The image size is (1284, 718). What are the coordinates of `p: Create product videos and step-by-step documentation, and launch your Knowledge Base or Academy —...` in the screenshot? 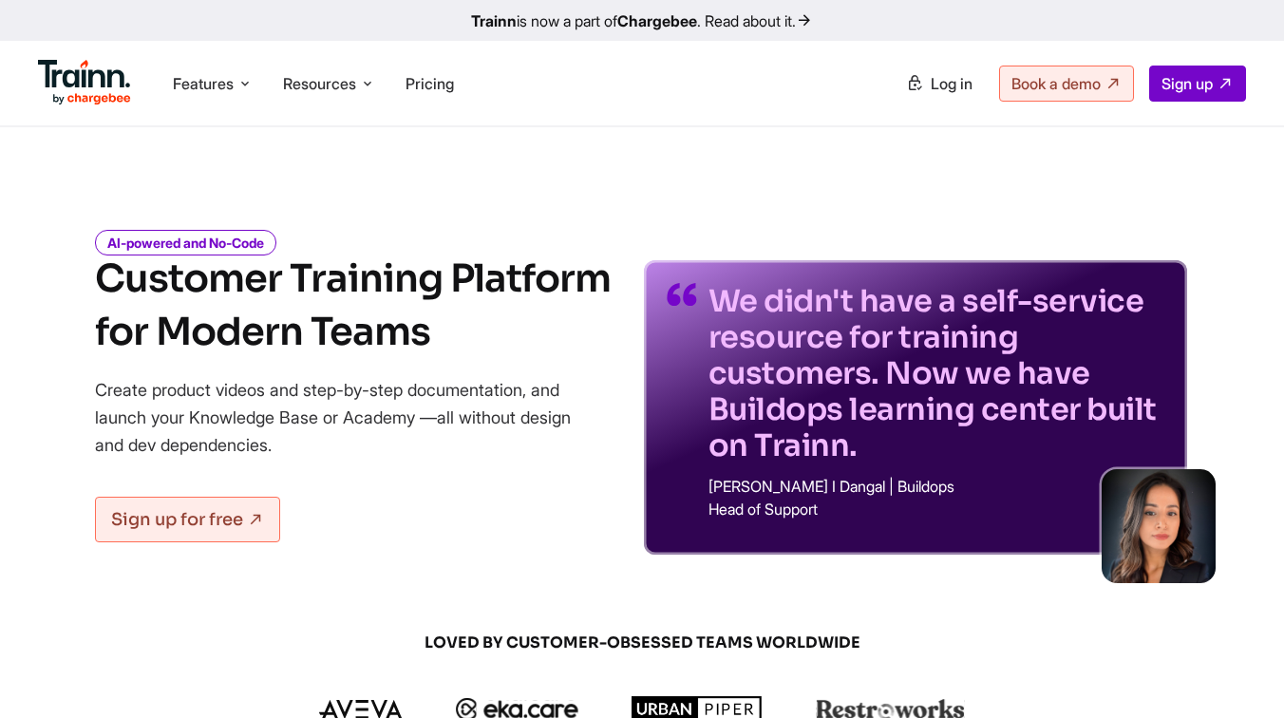 It's located at (347, 417).